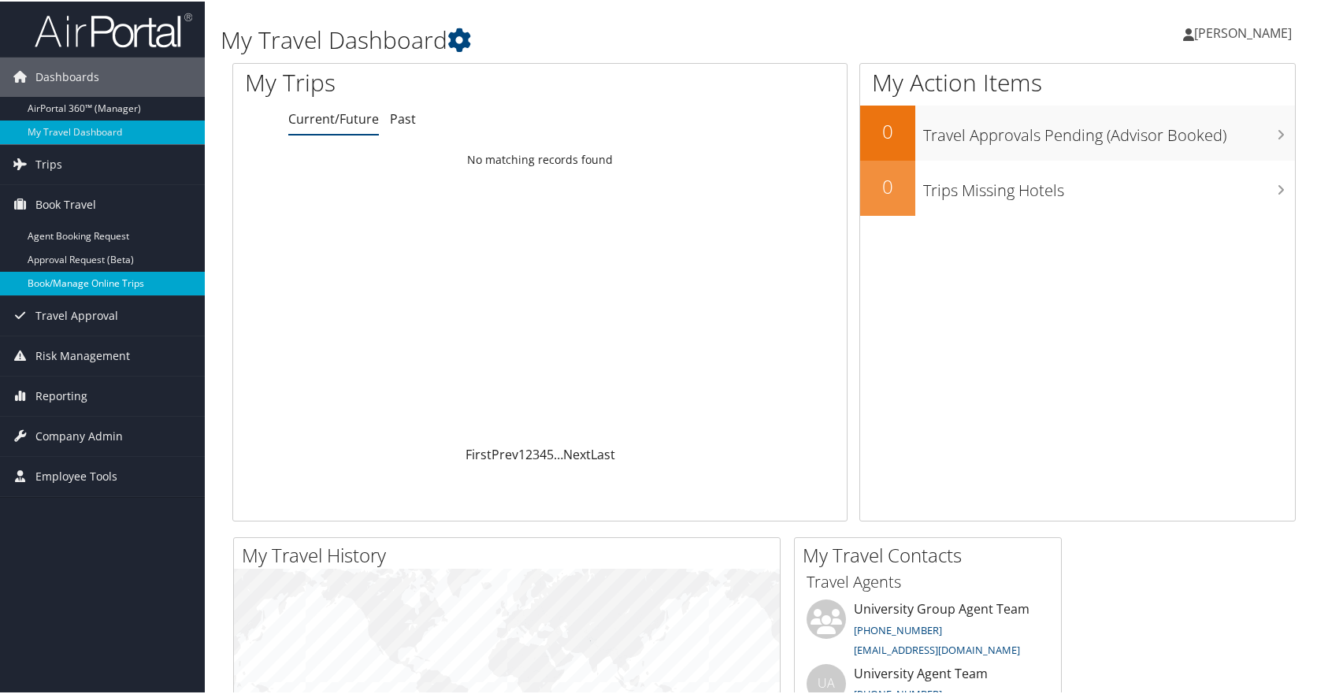  What do you see at coordinates (79, 435) in the screenshot?
I see `span: Company Admin` at bounding box center [79, 435].